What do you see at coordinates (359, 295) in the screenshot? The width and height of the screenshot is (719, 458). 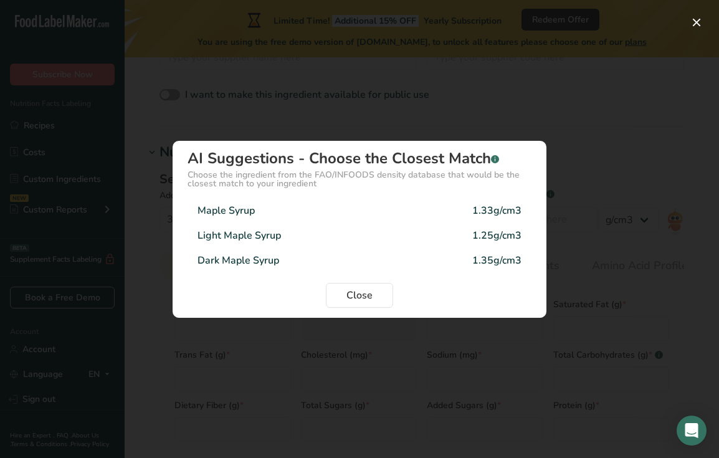 I see `button: Close` at bounding box center [359, 295].